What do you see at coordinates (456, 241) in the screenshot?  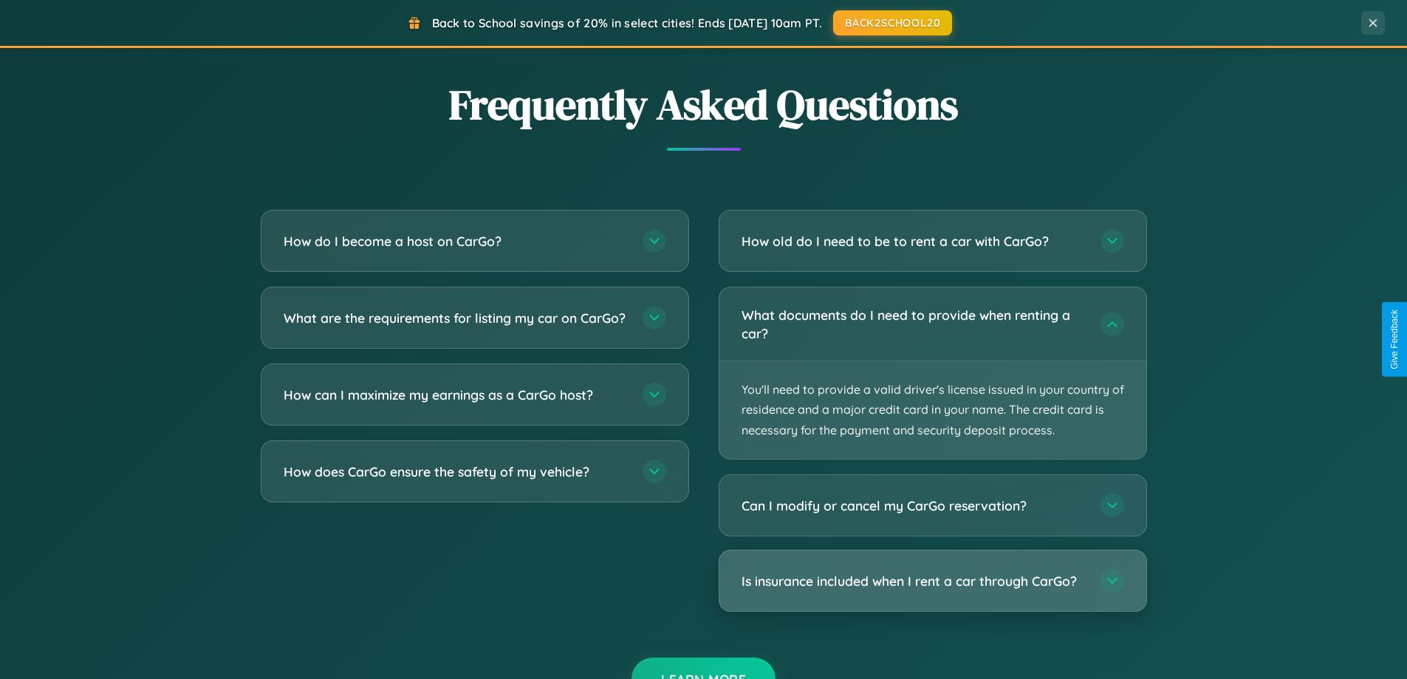 I see `h3: How do I become a host on CarGo?` at bounding box center [456, 241].